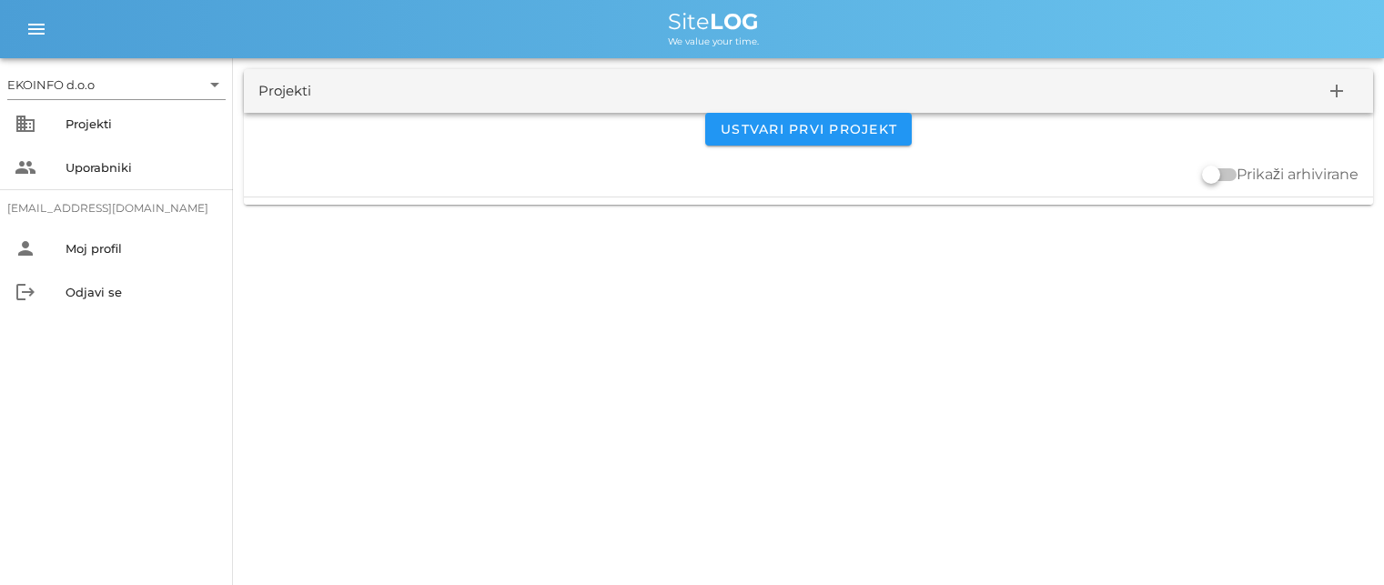 The height and width of the screenshot is (585, 1384). Describe the element at coordinates (1298, 175) in the screenshot. I see `label: Prikaži arhivirane` at that location.